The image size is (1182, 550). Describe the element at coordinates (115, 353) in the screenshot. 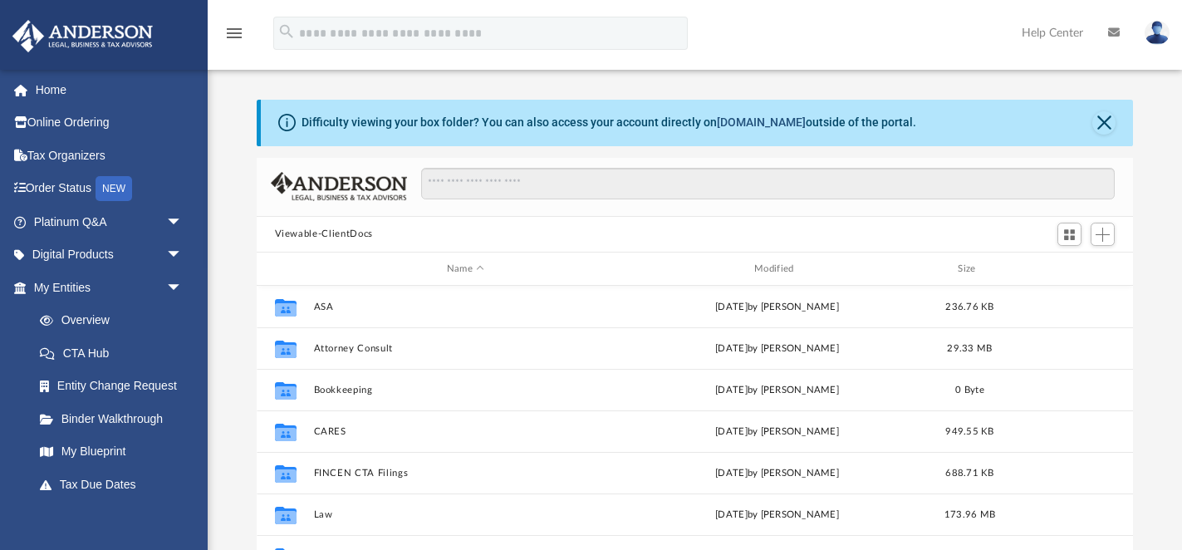

I see `a: CTA Hub` at that location.